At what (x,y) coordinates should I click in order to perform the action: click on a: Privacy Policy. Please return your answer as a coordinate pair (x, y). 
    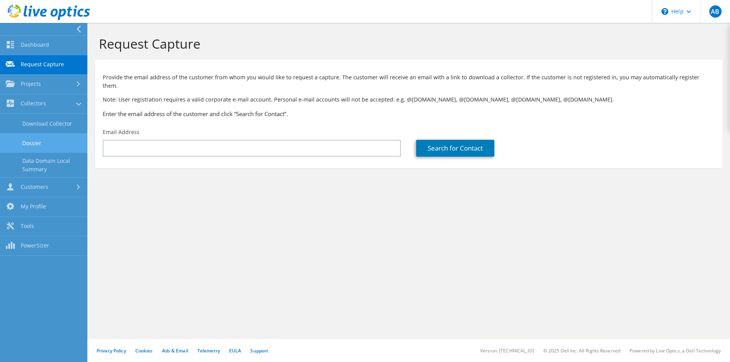
    Looking at the image, I should click on (111, 351).